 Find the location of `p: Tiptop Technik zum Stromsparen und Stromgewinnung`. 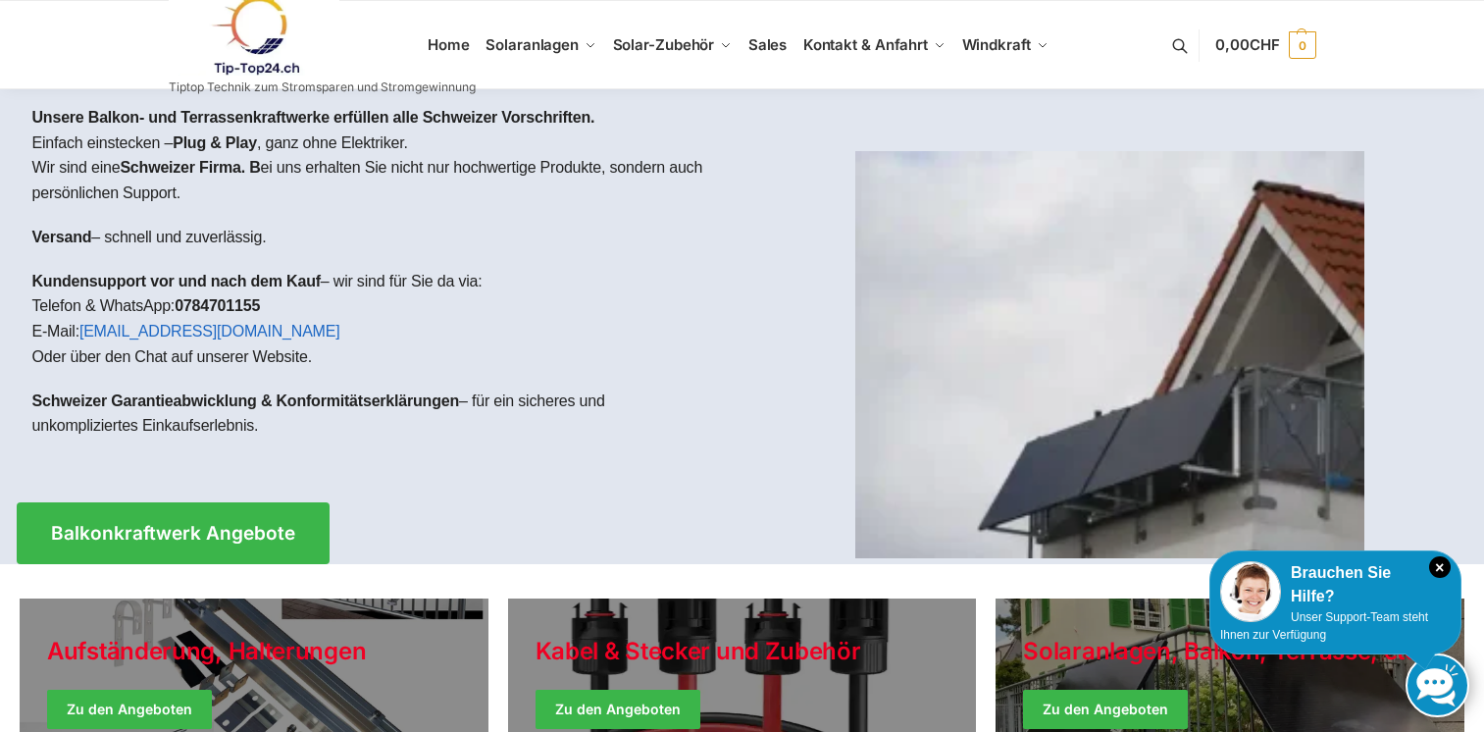

p: Tiptop Technik zum Stromsparen und Stromgewinnung is located at coordinates (322, 87).